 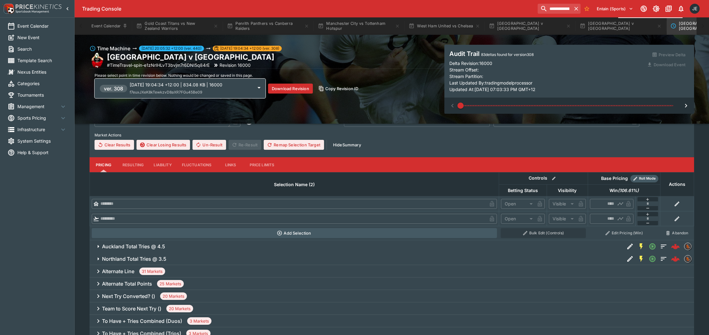 I want to click on p: Delta Revision: 16000, so click(x=471, y=63).